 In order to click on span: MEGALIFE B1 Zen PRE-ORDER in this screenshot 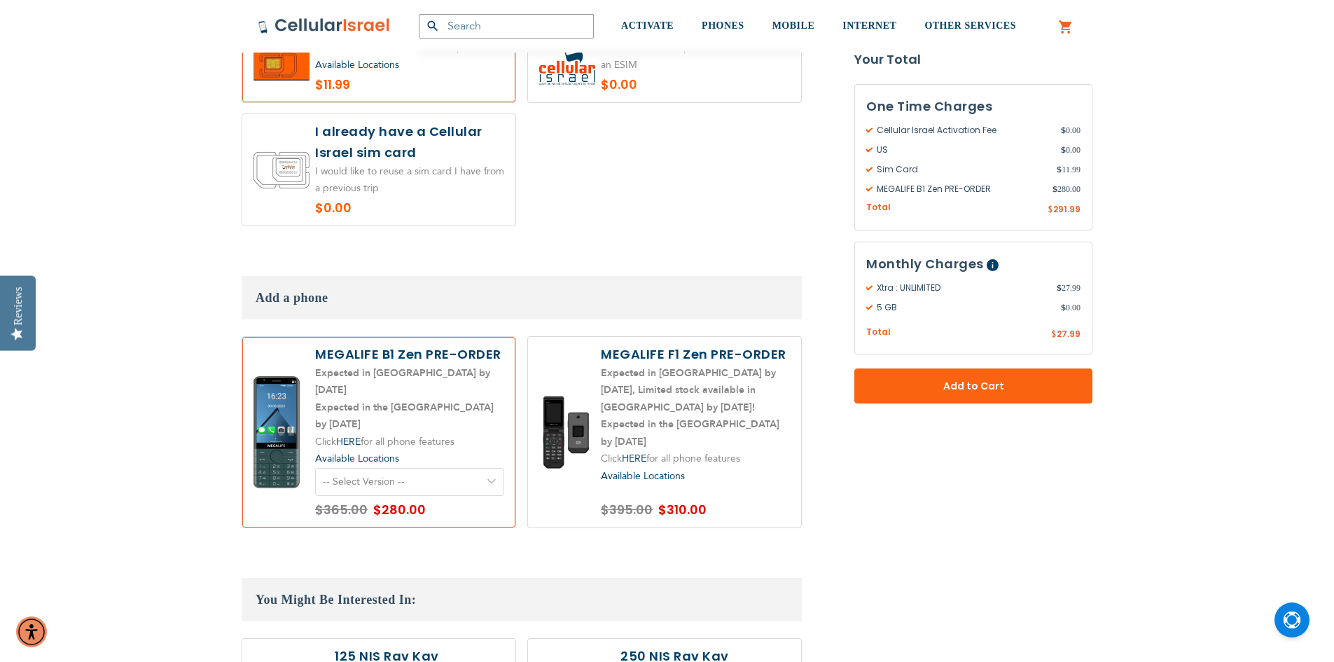, I will do `click(959, 189)`.